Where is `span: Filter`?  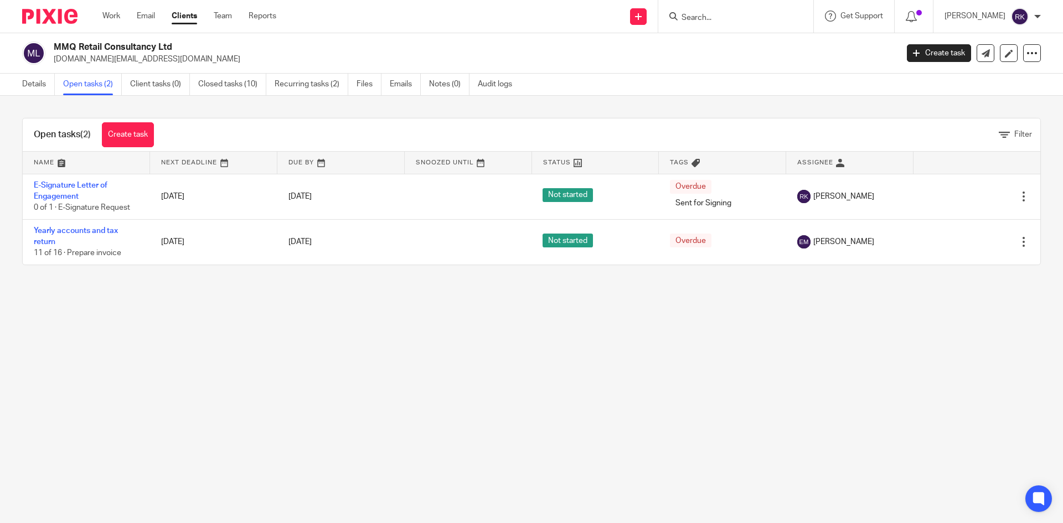
span: Filter is located at coordinates (1023, 135).